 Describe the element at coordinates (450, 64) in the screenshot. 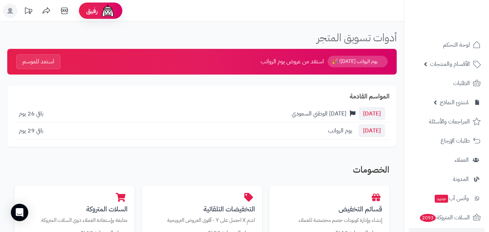

I see `span: الأقسام والمنتجات` at that location.